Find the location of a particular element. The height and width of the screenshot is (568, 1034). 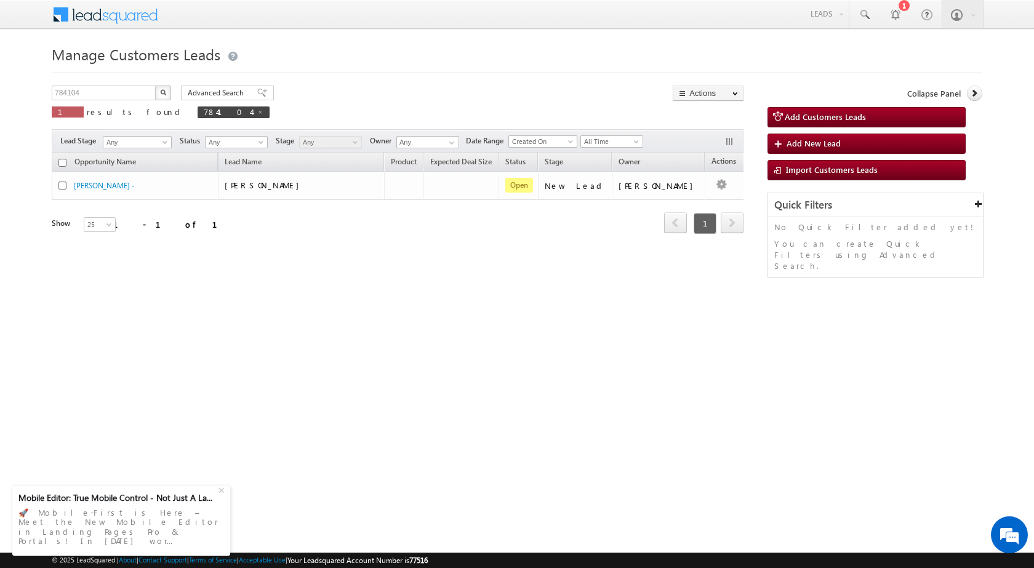

span: Actions is located at coordinates (724, 162).